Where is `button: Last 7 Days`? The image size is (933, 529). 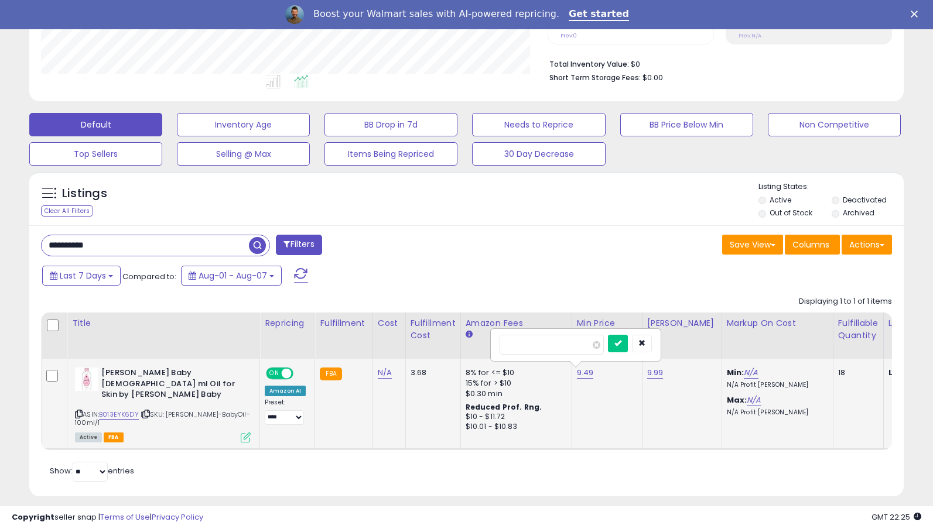 button: Last 7 Days is located at coordinates (81, 276).